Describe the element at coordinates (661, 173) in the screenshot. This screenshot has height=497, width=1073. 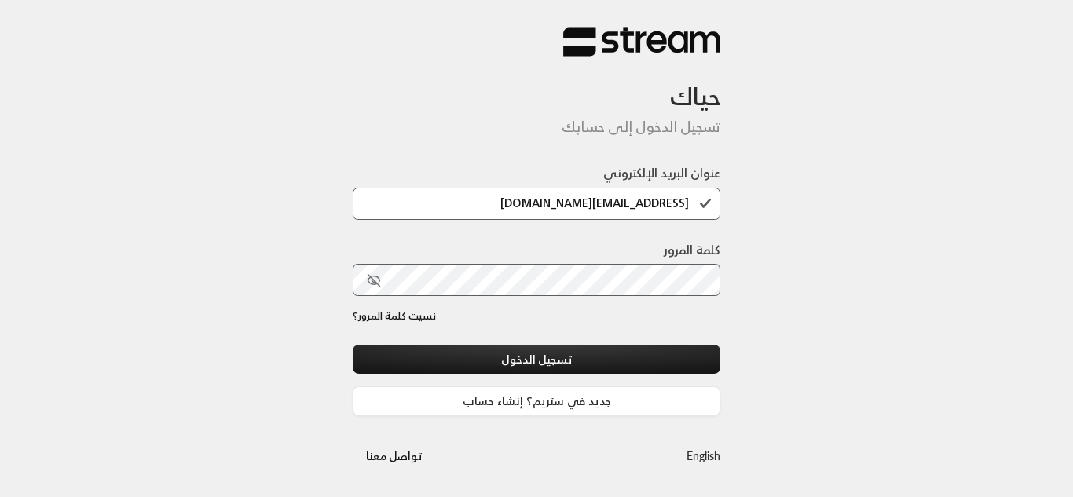
I see `label: عنوان البريد الإلكتروني` at that location.